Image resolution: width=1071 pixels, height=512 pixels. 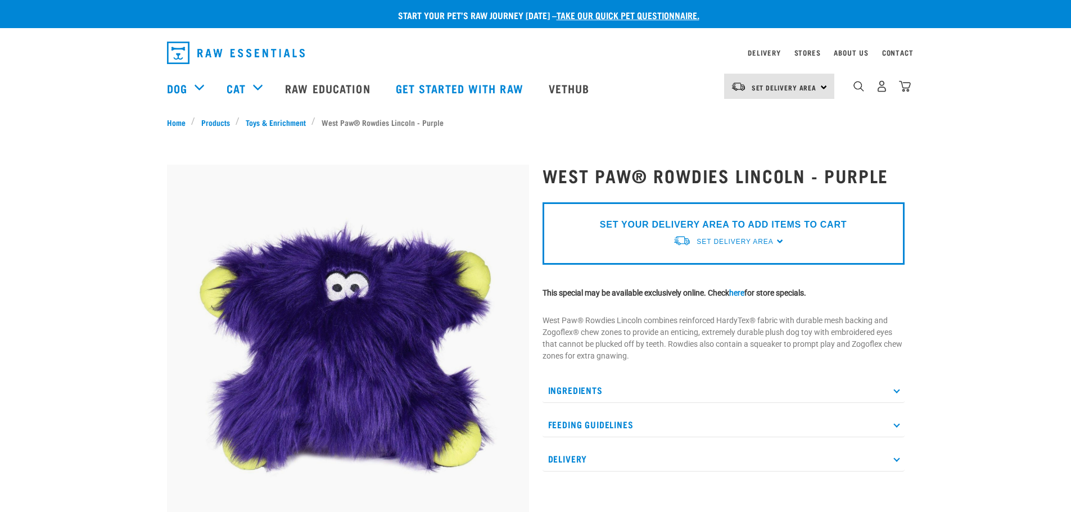 What do you see at coordinates (724, 425) in the screenshot?
I see `p: Feeding Guidelines` at bounding box center [724, 425].